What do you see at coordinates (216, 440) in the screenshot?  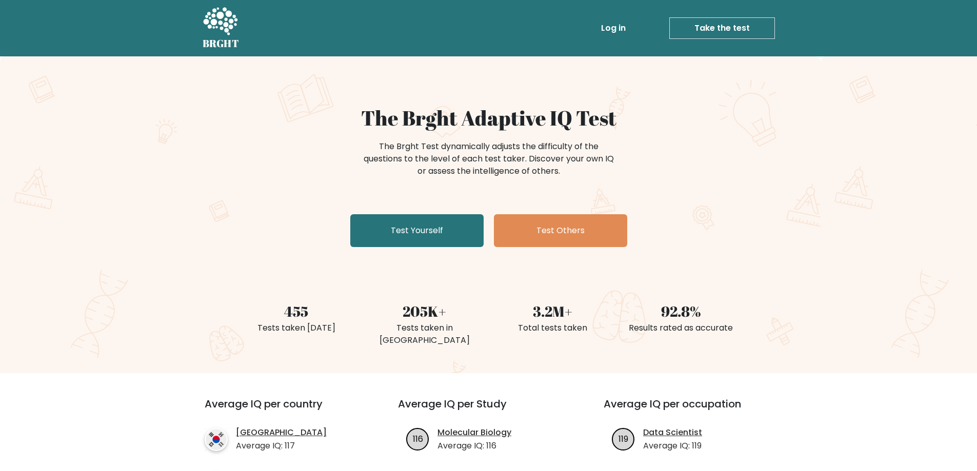 I see `img: country` at bounding box center [216, 440].